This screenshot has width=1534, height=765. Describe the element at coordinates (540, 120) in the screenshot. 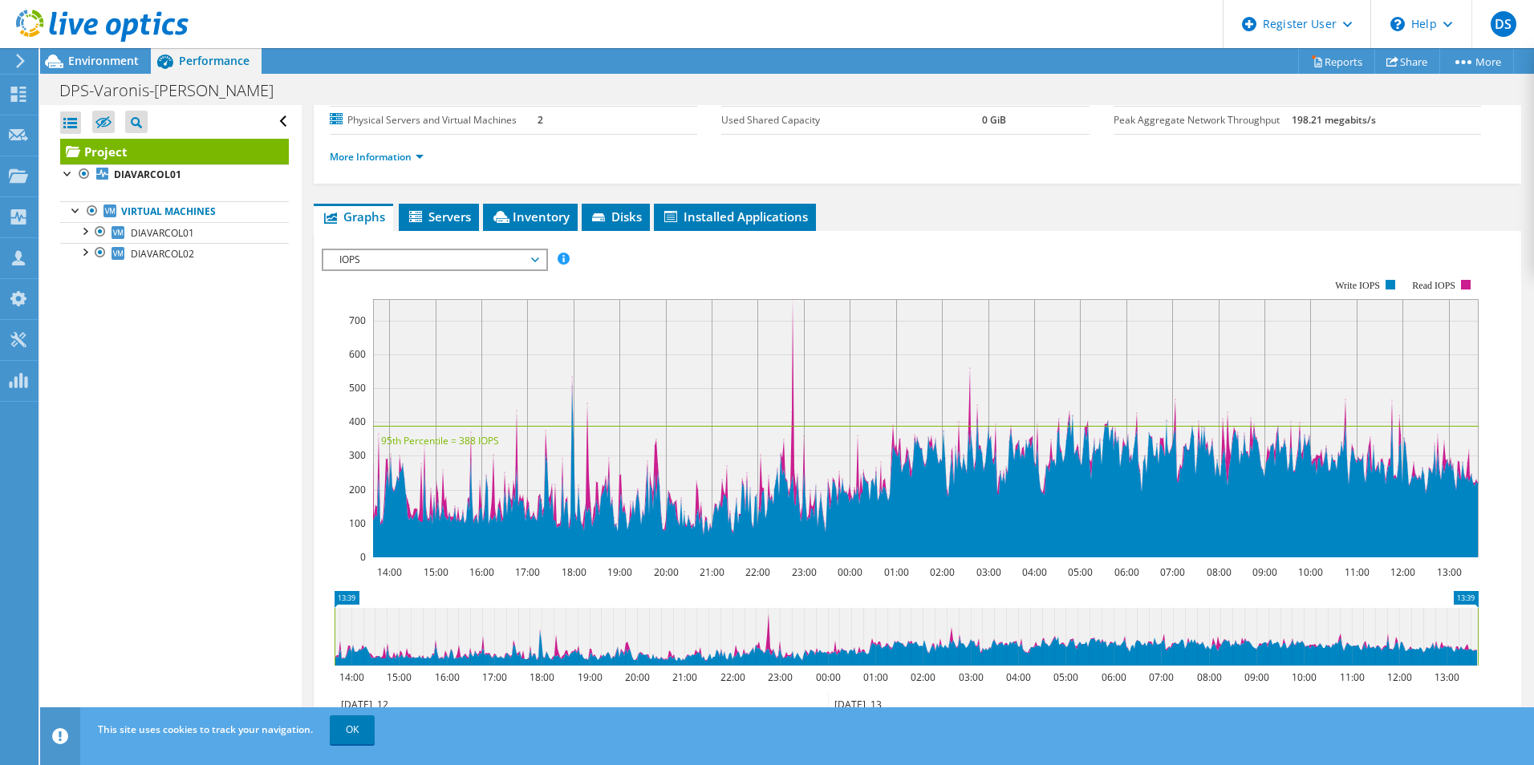

I see `b: 2` at that location.